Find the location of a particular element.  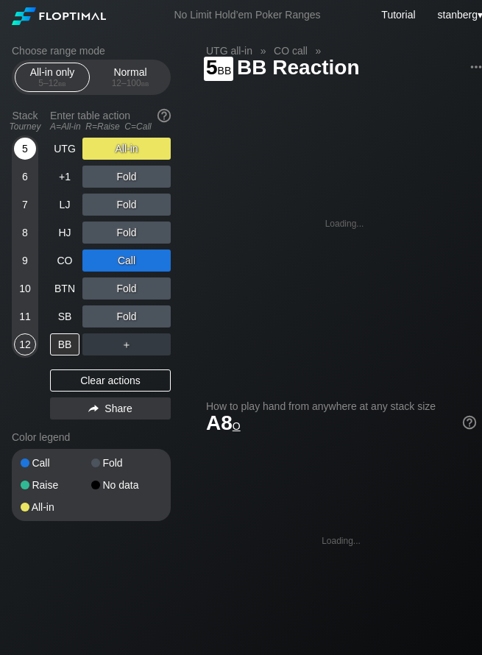

span: 5 is located at coordinates (218, 68).